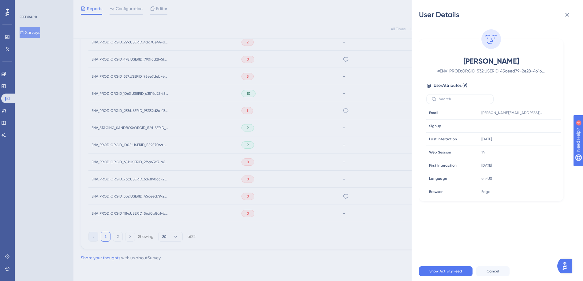 The image size is (583, 281). I want to click on span: # ENV_PROD:ORGID_532:USERID_45ceed79-2e28-4616-ba99-aa3ee5abf33a, so click(491, 71).